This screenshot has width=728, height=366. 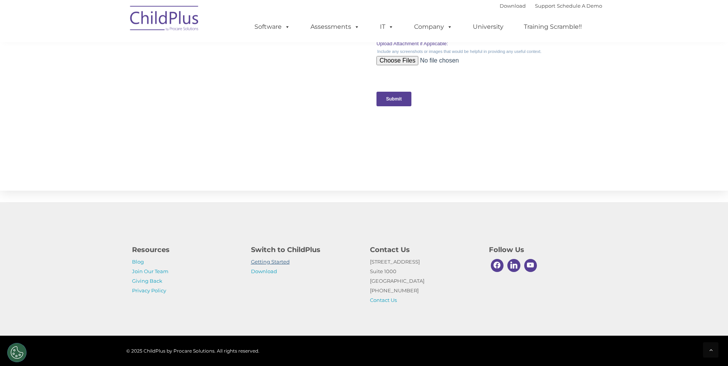 What do you see at coordinates (305, 250) in the screenshot?
I see `h4: Switch to ChildPlus` at bounding box center [305, 250].